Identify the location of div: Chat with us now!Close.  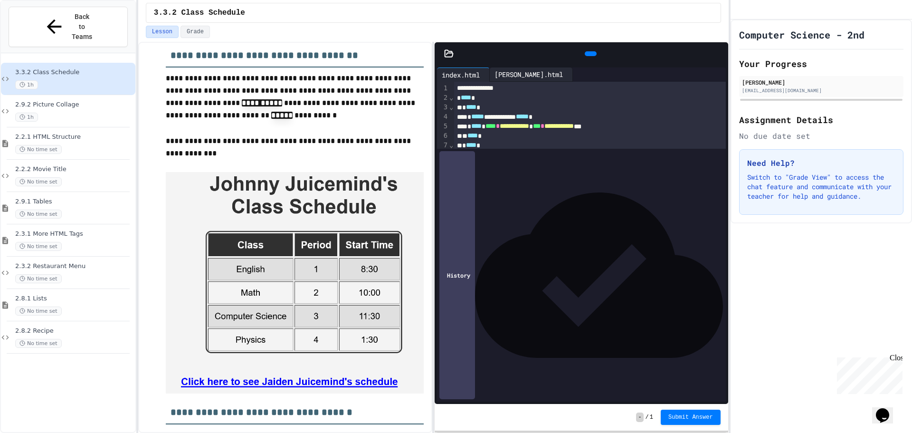
(35, 32).